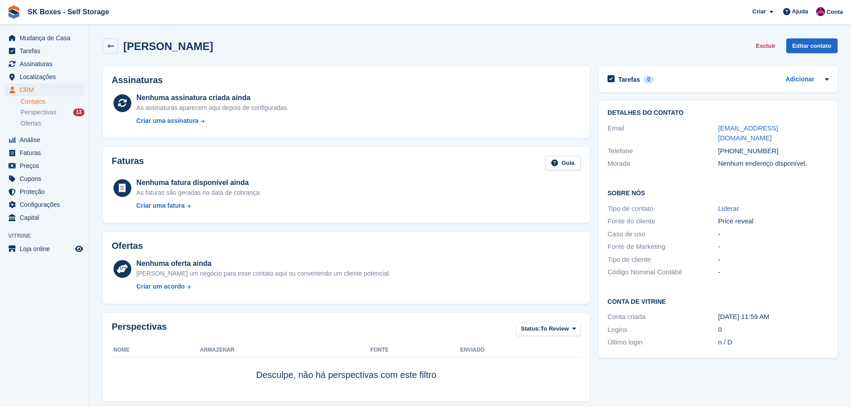 The image size is (851, 407). What do you see at coordinates (139, 330) in the screenshot?
I see `h2: Perspectivas` at bounding box center [139, 330].